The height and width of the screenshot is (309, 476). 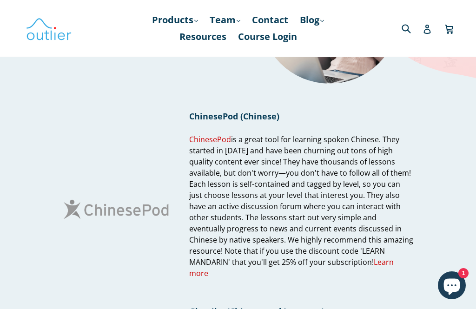 I want to click on input: Search, so click(x=412, y=28).